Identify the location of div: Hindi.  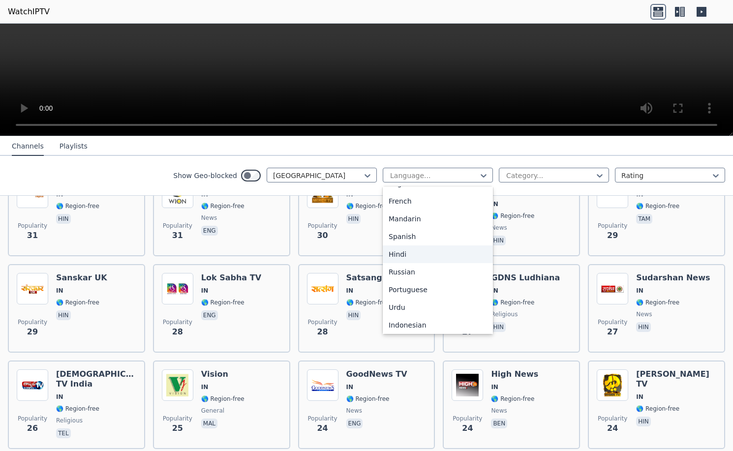
(438, 254).